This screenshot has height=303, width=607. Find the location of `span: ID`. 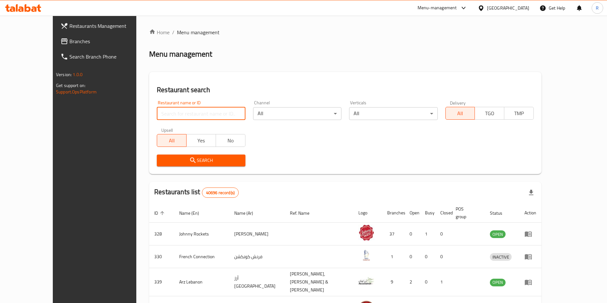

span: ID is located at coordinates (160, 213).